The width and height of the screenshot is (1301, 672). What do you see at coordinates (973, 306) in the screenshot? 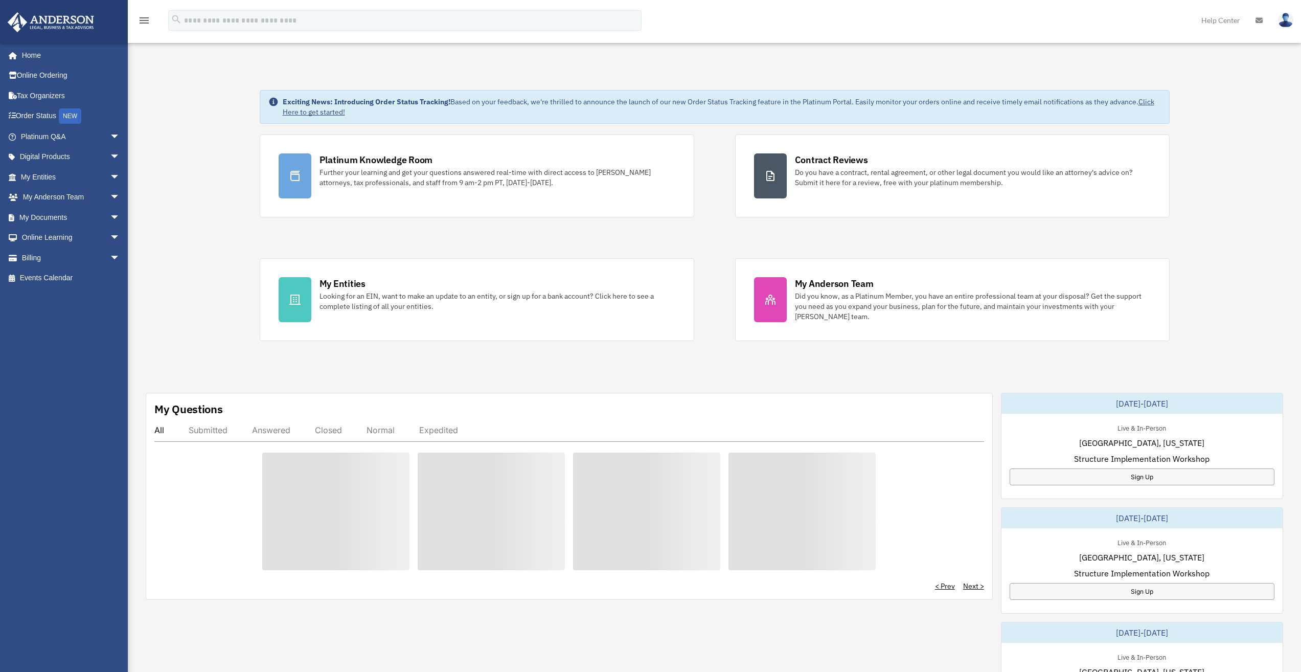
I see `div: Did you know, as a Platinum Member, you have an entire professional team at your disposal? Get th...` at bounding box center [973, 306].